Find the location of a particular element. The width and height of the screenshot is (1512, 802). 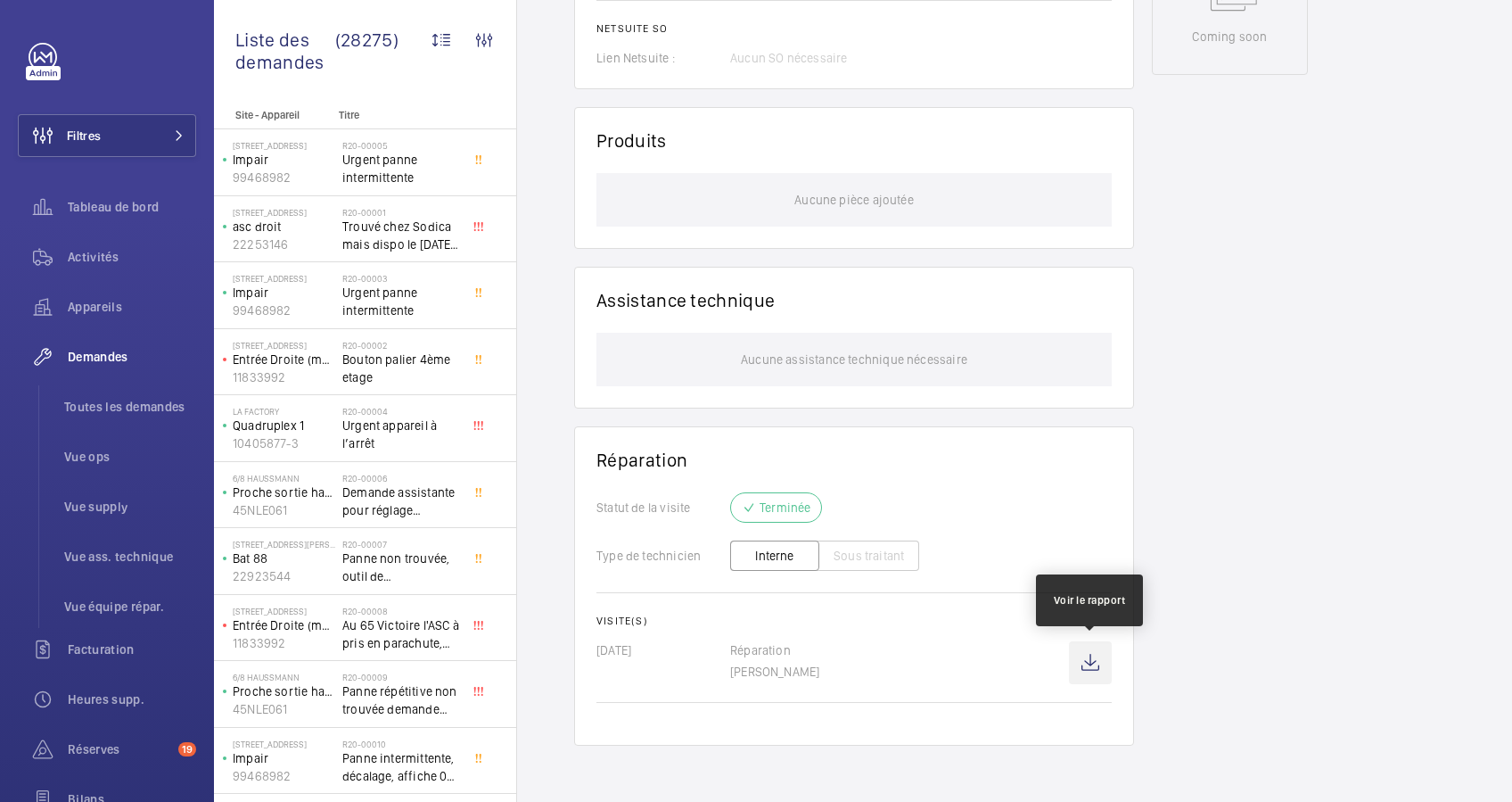

p: Quadruplex 1 is located at coordinates (283, 425).